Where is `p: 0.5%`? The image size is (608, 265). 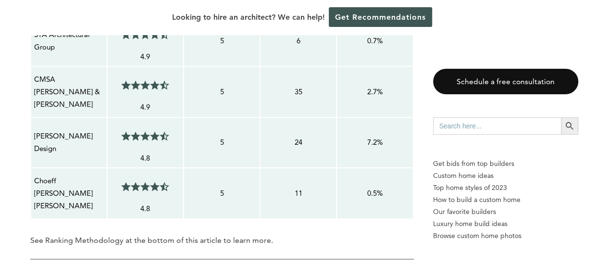 p: 0.5% is located at coordinates (374, 193).